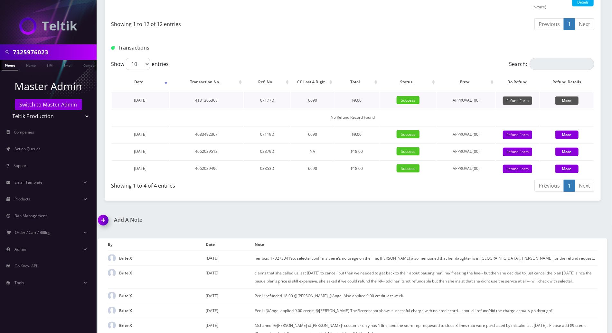 The image size is (612, 333). Describe the element at coordinates (230, 23) in the screenshot. I see `div: Showing 1 to 12 of 12 entries` at that location.